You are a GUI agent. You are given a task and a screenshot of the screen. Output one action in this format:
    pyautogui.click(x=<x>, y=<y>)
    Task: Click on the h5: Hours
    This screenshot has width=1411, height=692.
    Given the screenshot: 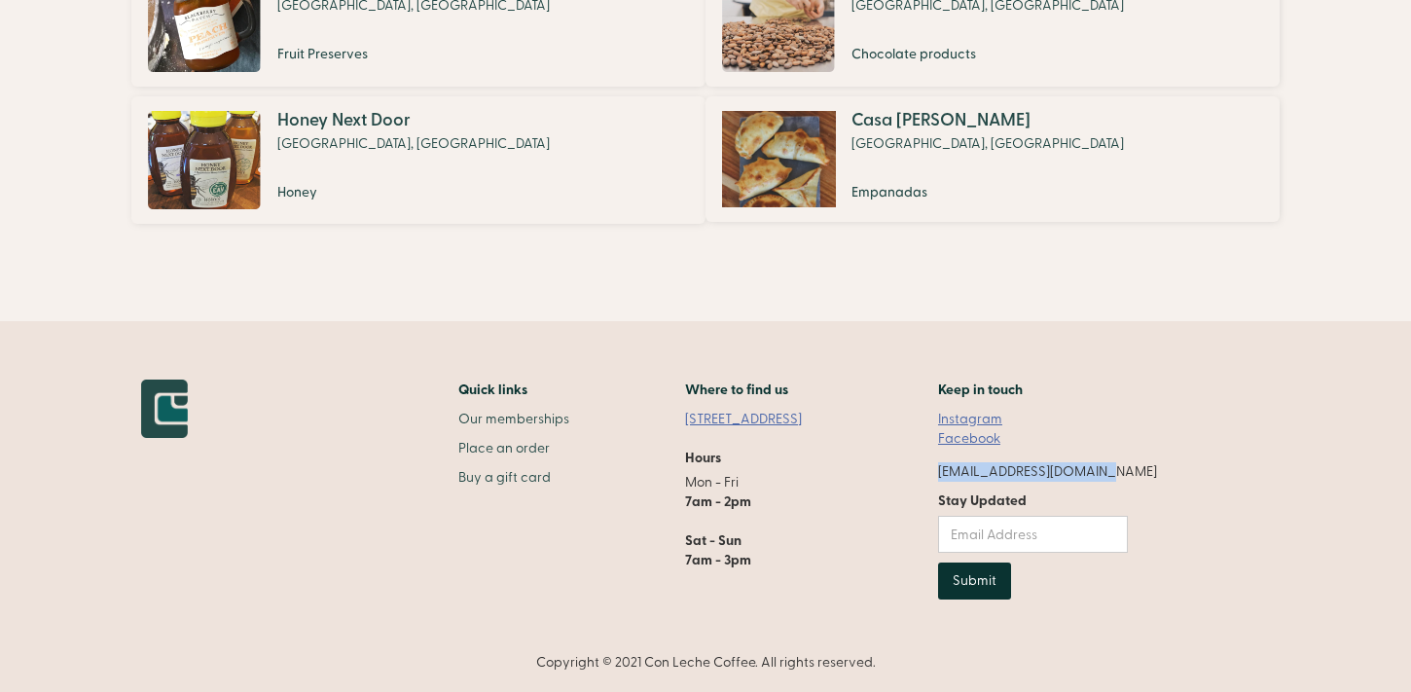 What is the action you would take?
    pyautogui.click(x=702, y=458)
    